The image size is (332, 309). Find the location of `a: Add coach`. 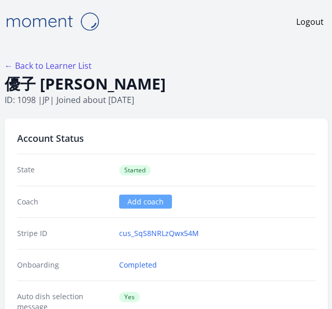

a: Add coach is located at coordinates (145, 201).